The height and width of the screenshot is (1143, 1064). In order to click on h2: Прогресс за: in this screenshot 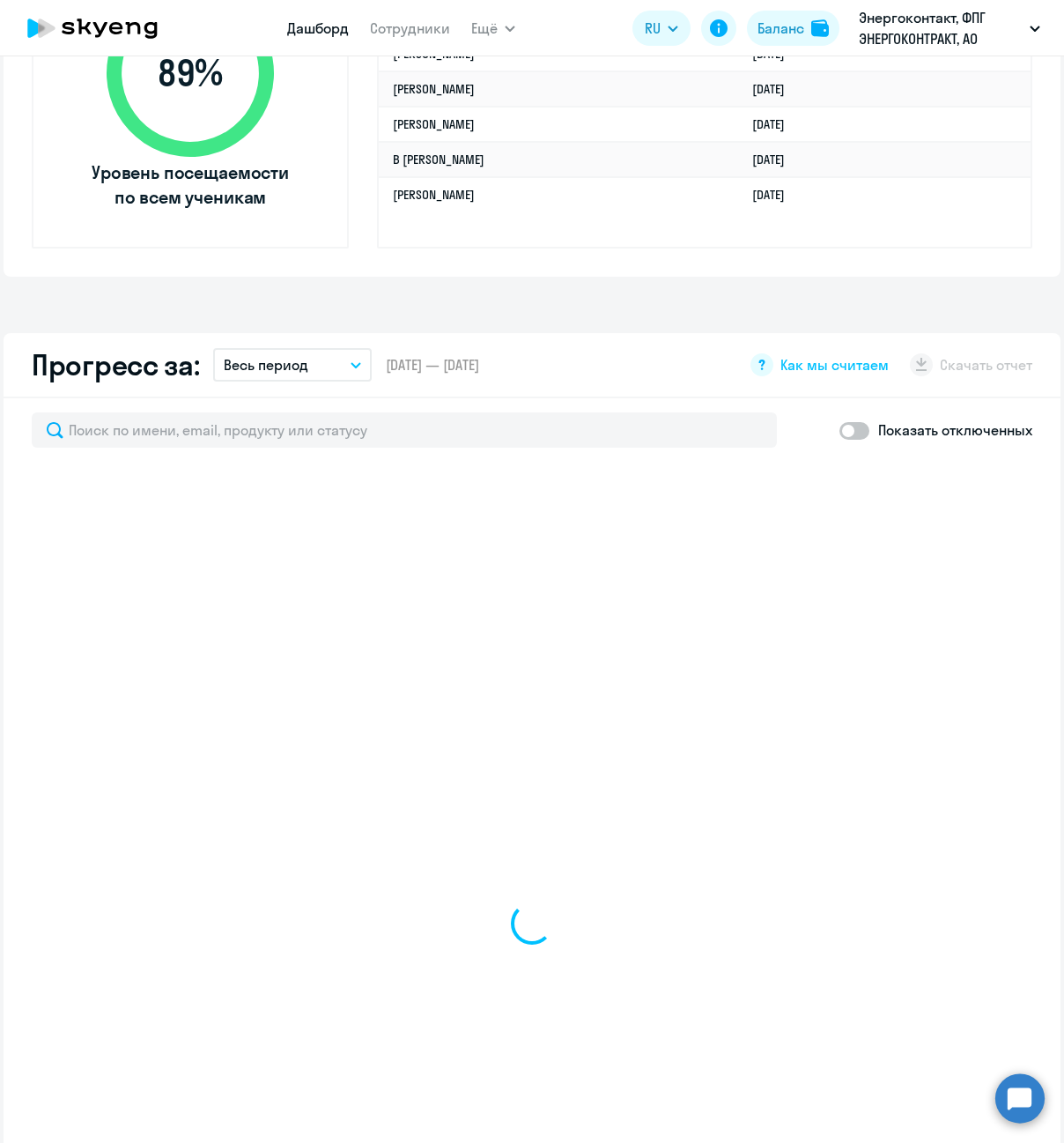, I will do `click(115, 365)`.